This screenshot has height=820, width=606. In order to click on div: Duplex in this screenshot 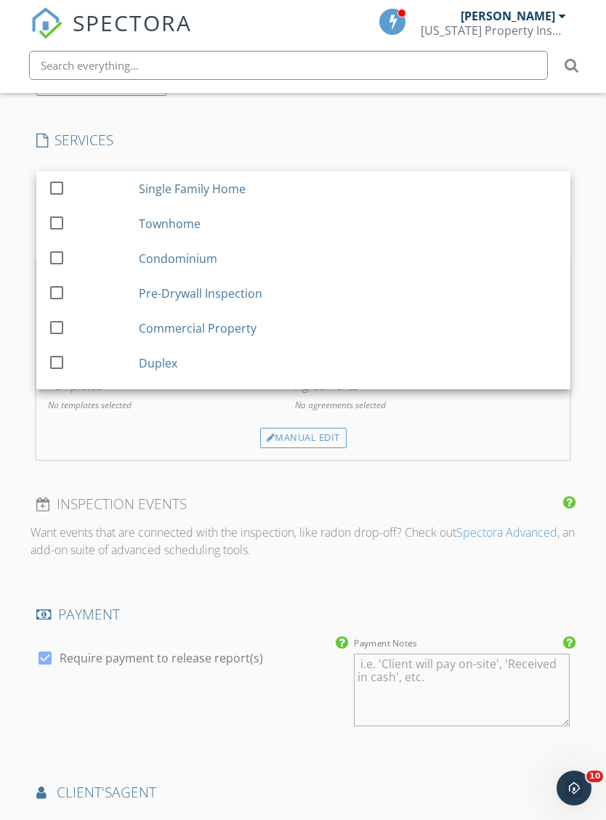, I will do `click(158, 363)`.